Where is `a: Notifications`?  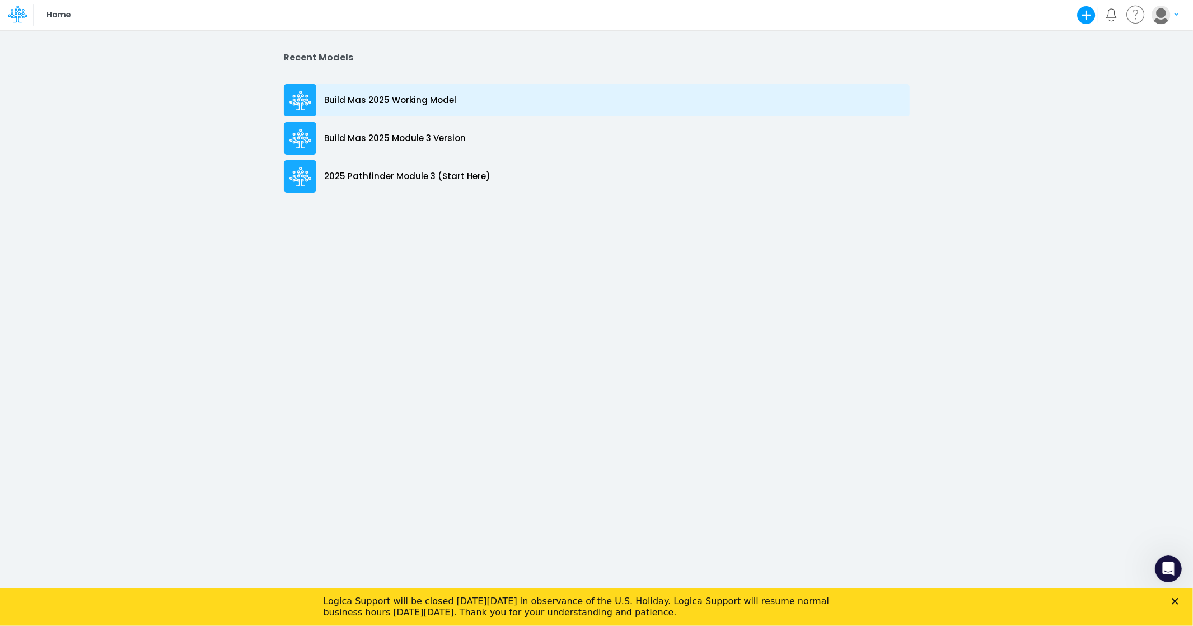
a: Notifications is located at coordinates (1111, 15).